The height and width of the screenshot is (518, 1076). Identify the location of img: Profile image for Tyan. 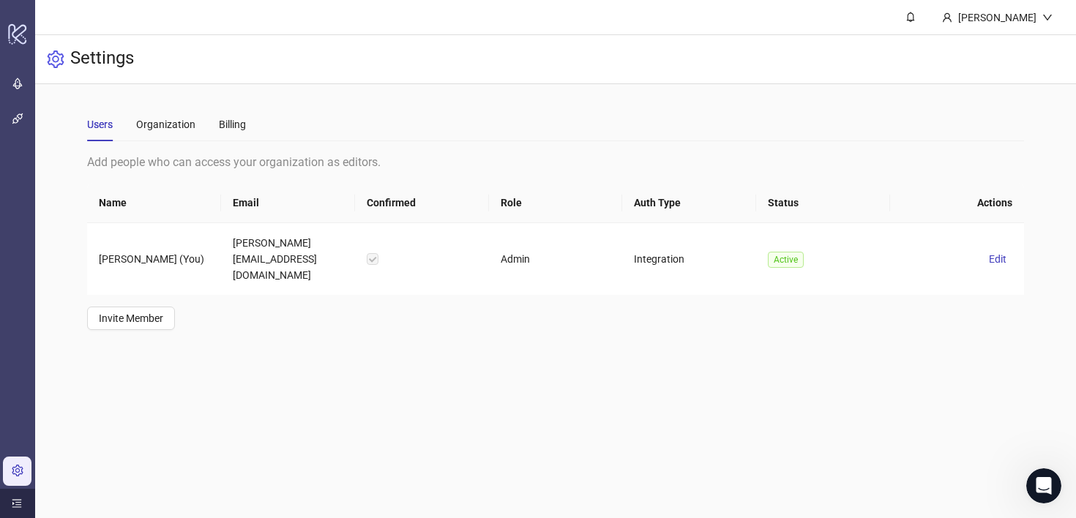
(53, 20).